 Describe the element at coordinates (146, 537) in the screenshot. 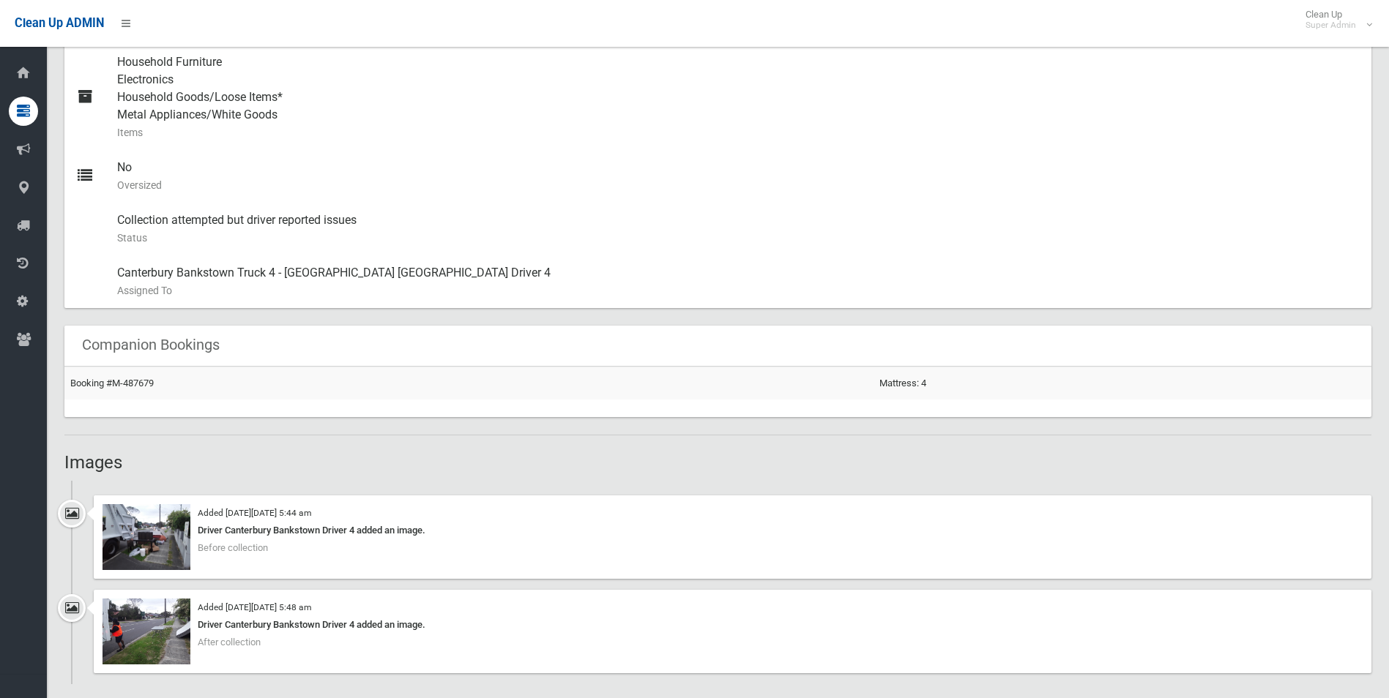

I see `img: 2025-09-2905.44.101088653622531368291.jpg` at that location.